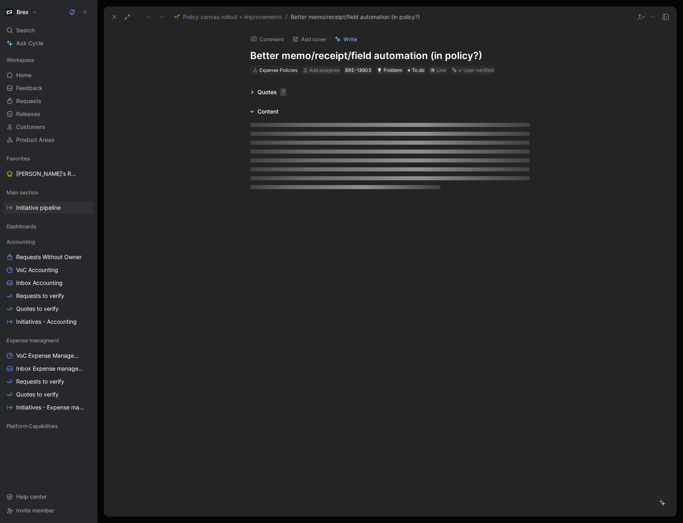 The height and width of the screenshot is (523, 683). What do you see at coordinates (49, 127) in the screenshot?
I see `a: Customers` at bounding box center [49, 127].